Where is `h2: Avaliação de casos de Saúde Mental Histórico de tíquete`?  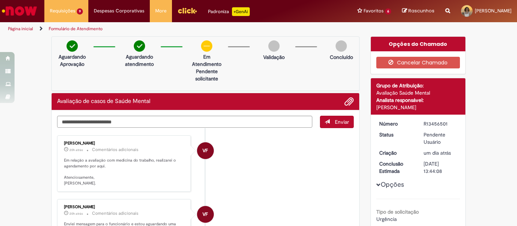 h2: Avaliação de casos de Saúde Mental Histórico de tíquete is located at coordinates (104, 102).